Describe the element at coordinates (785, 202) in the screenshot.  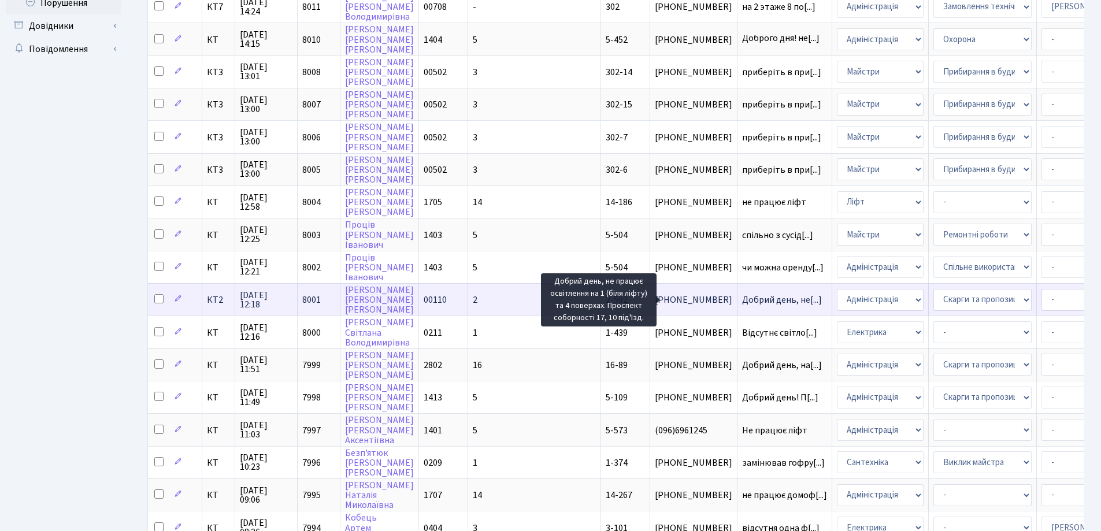
I see `span: не працює ліфт` at that location.